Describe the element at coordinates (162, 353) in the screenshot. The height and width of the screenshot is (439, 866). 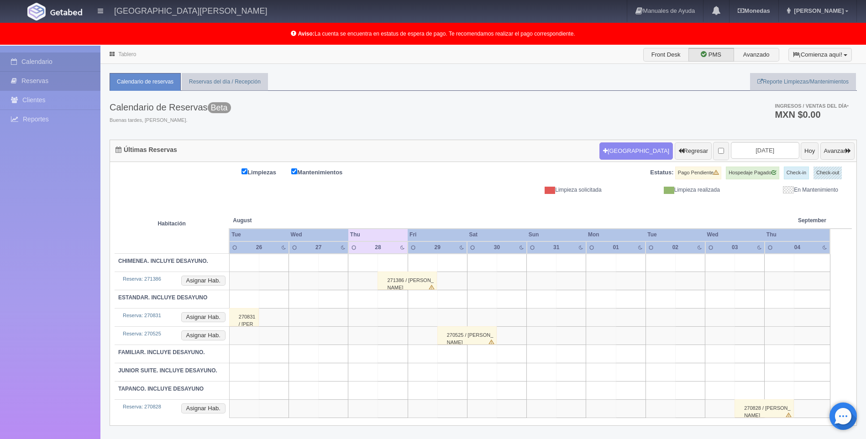
I see `b: FAMILIAR. INCLUYE DESAYUNO.` at that location.